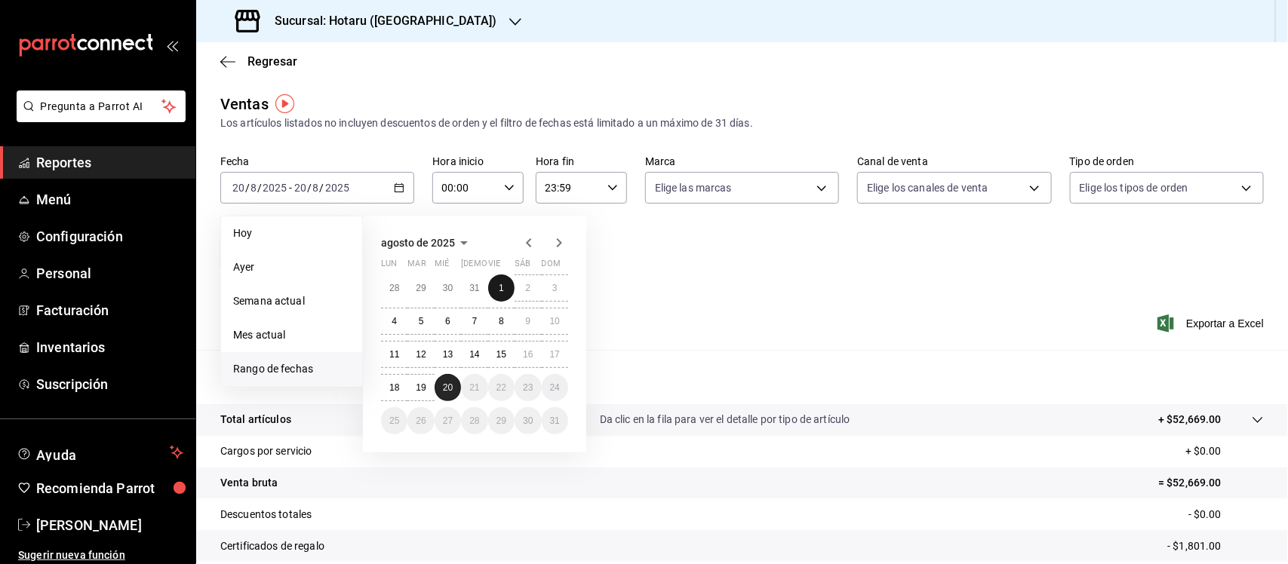  Describe the element at coordinates (394, 288) in the screenshot. I see `abbr: 28 de julio de 2025` at that location.